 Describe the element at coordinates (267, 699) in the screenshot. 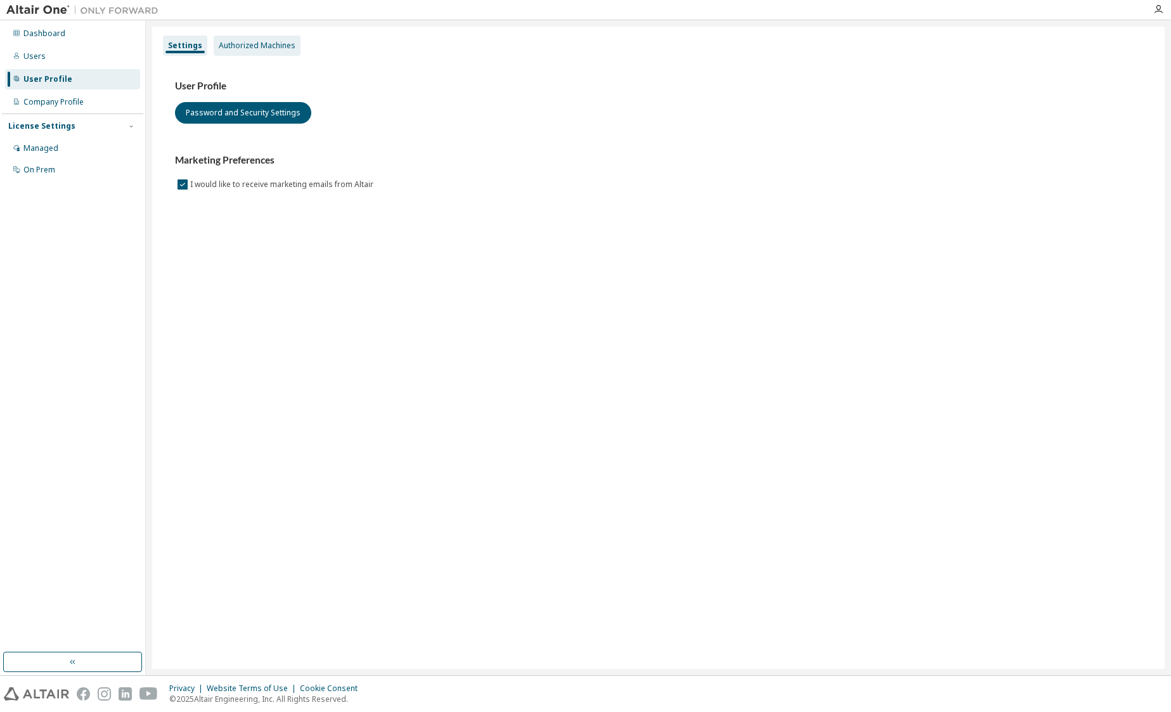

I see `p: © 2025 Altair Engineering, Inc. All Rights Reserved.` at that location.